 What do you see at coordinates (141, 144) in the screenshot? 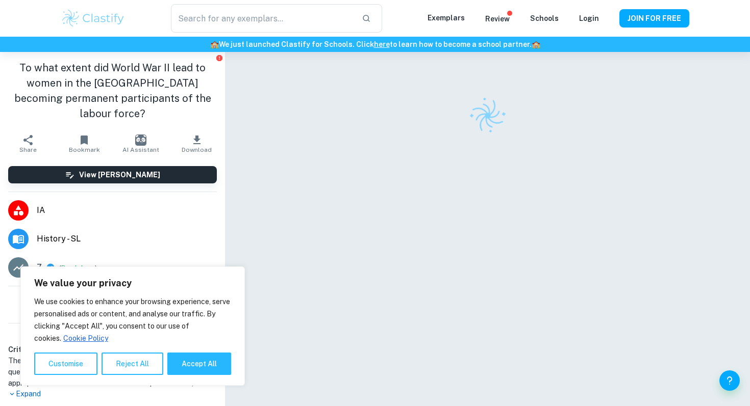
I see `button: AI Assistant` at bounding box center [141, 144].